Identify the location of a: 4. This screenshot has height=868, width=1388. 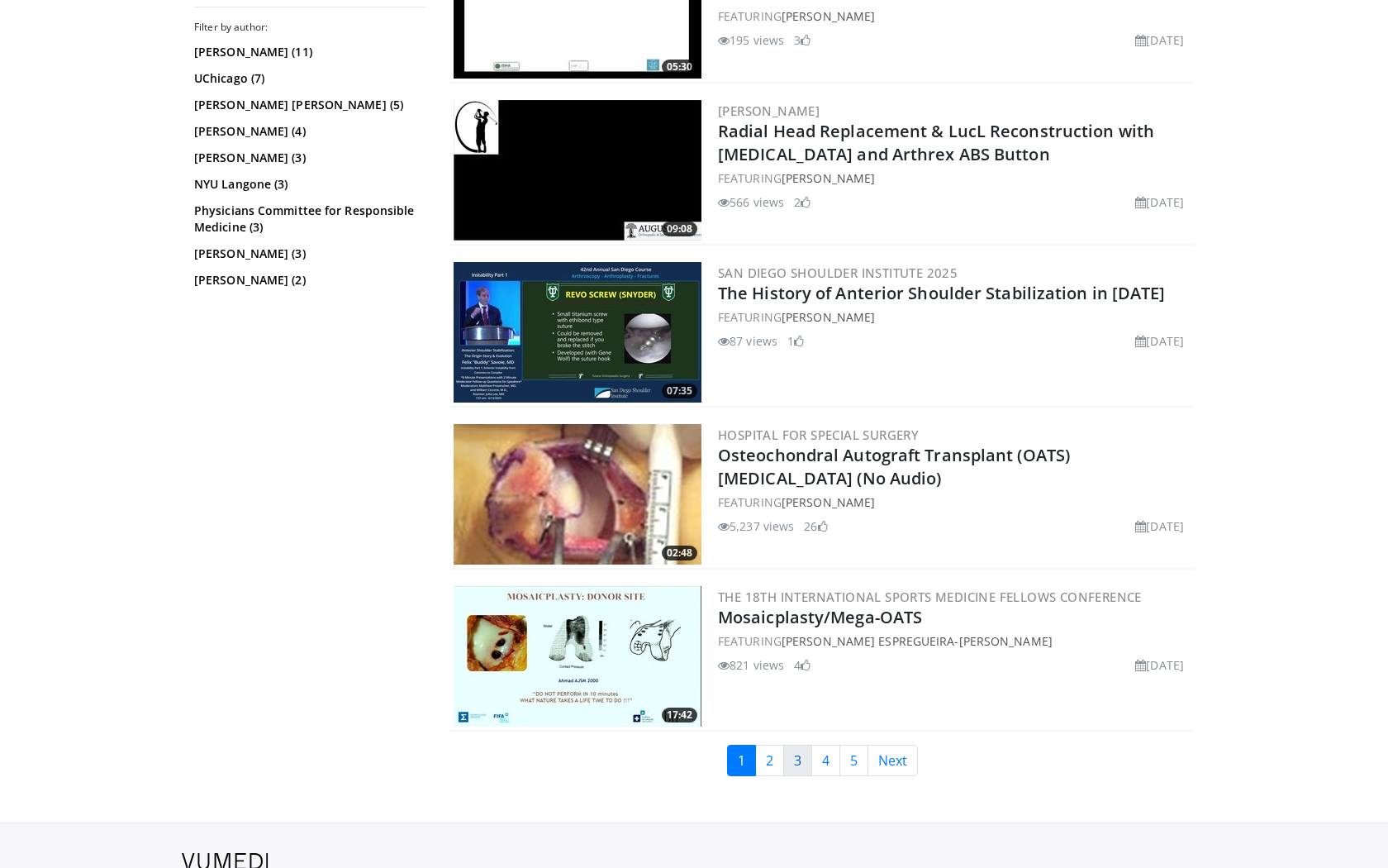
(825, 761).